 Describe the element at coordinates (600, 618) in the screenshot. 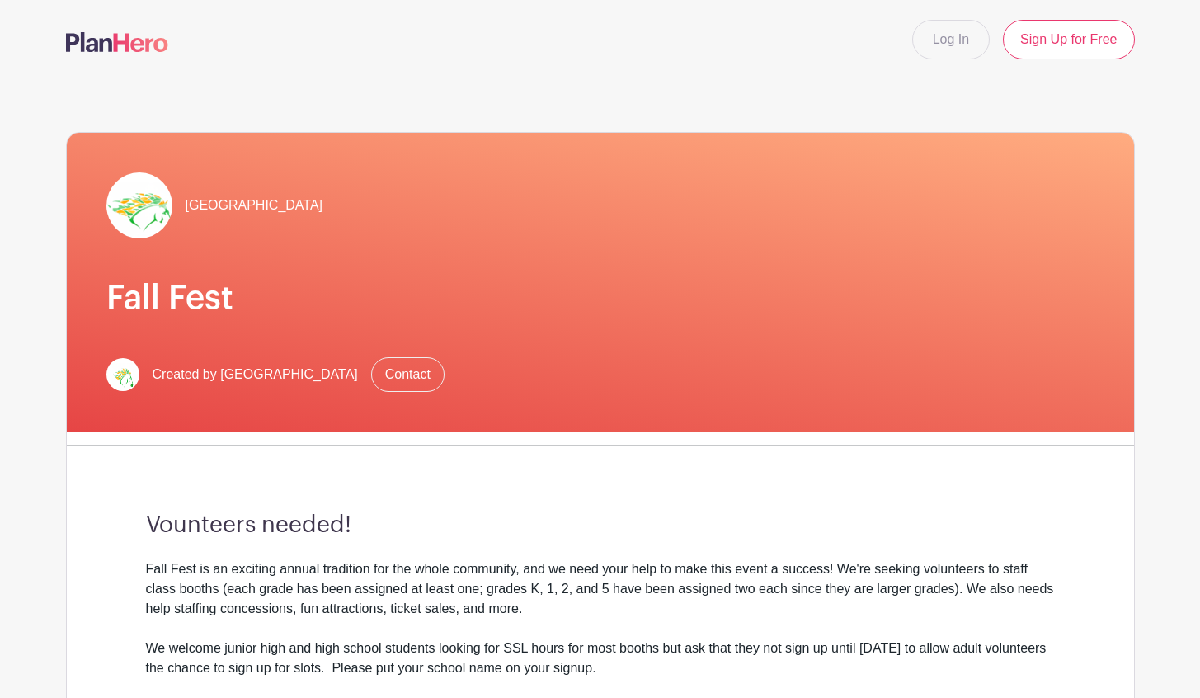

I see `div: Fall Fest is an exciting annual tradition for the whole community, and we need your help to make ...` at that location.